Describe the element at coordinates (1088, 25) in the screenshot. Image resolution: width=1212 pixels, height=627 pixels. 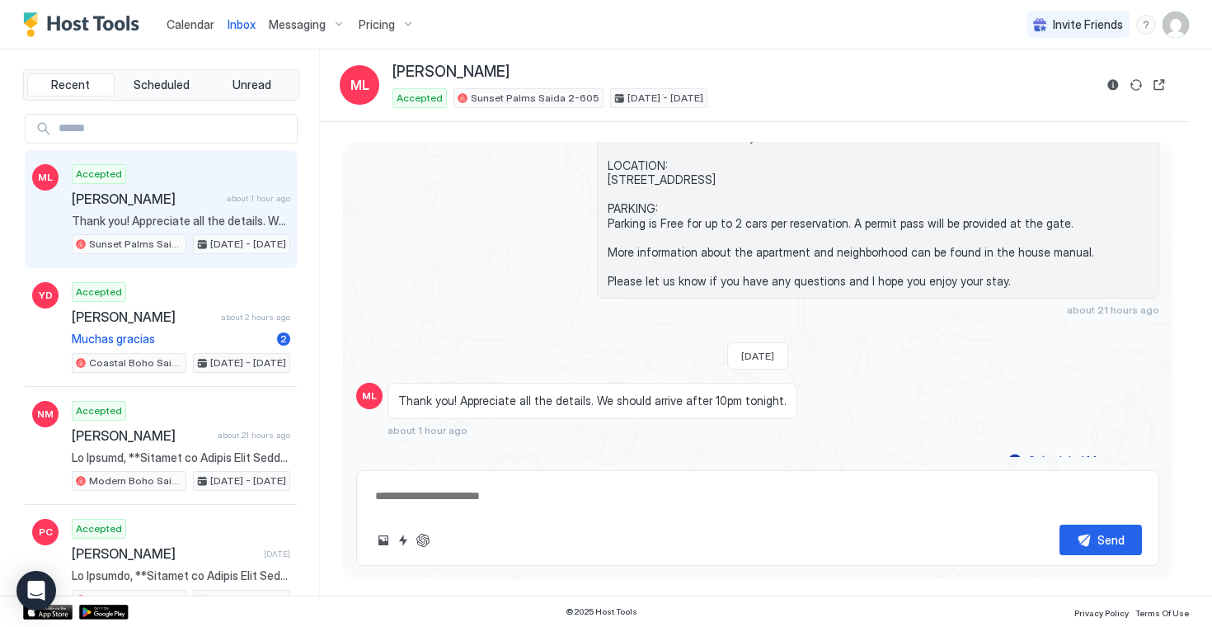
I see `span: Invite Friends` at that location.